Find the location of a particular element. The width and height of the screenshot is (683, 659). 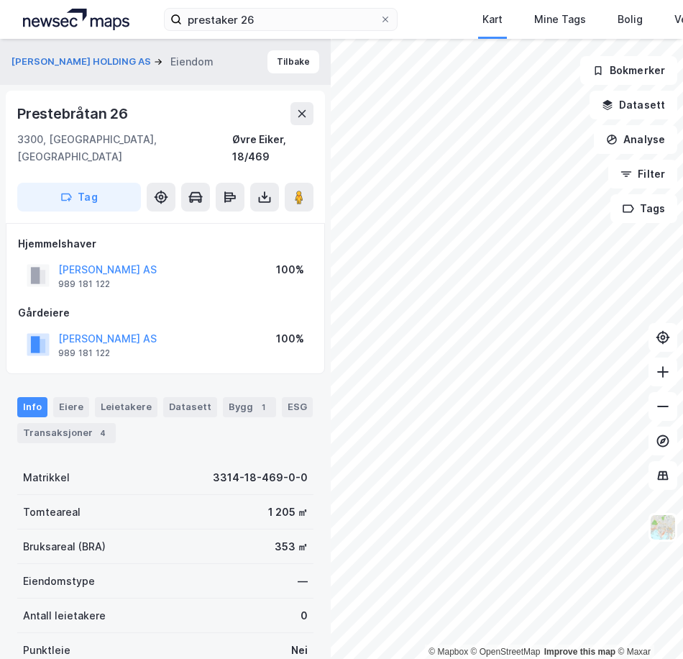

div: 4 is located at coordinates (103, 433).